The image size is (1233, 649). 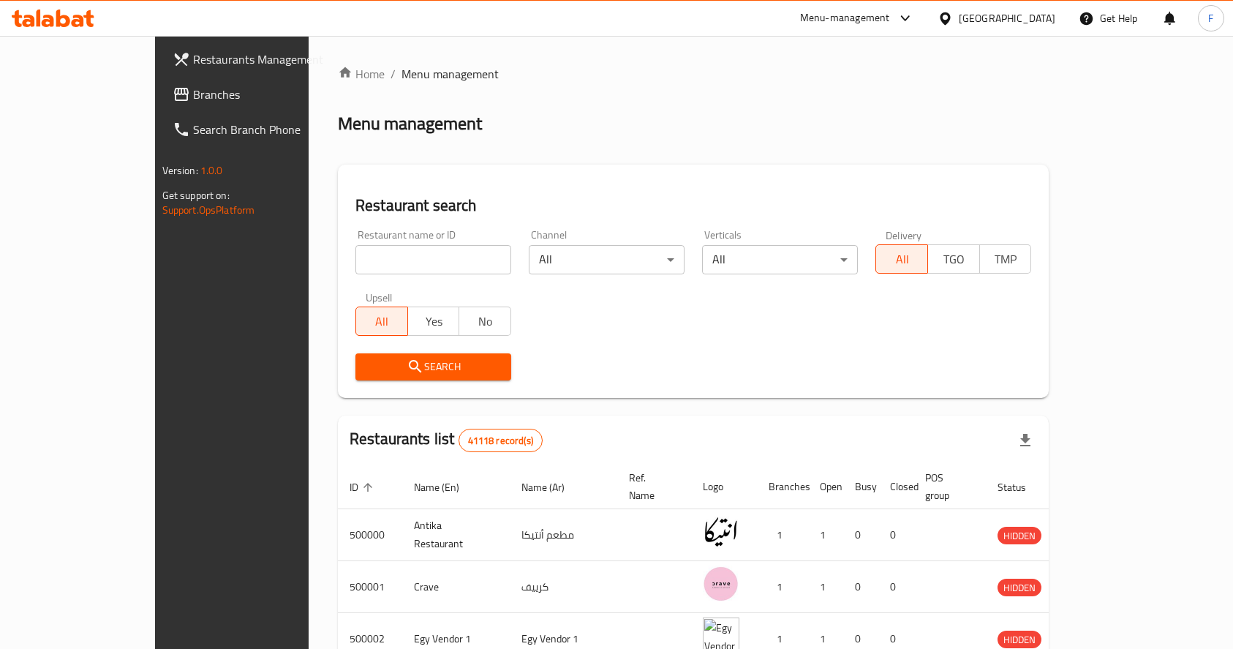 I want to click on label: Upsell, so click(x=379, y=297).